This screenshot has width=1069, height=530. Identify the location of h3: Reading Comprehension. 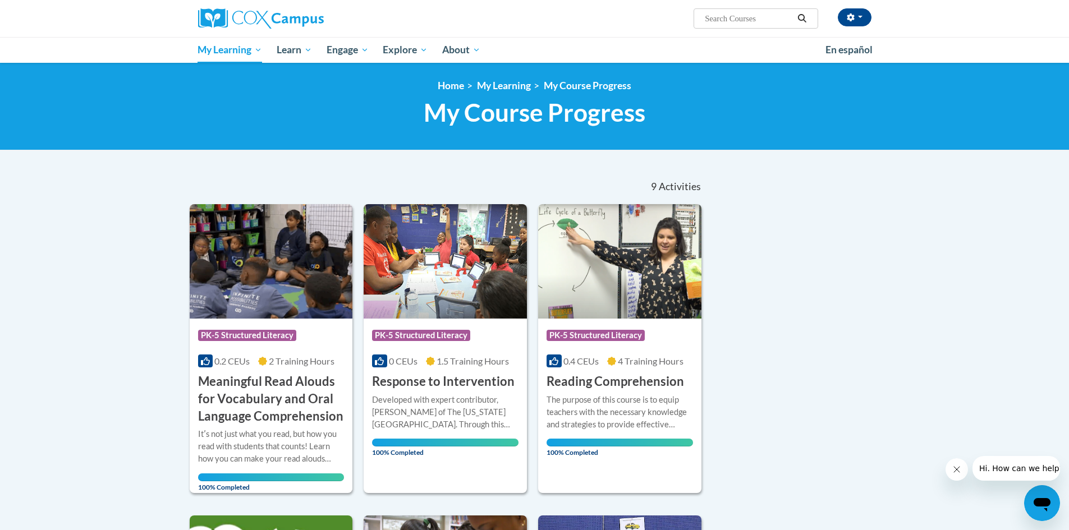
(615, 382).